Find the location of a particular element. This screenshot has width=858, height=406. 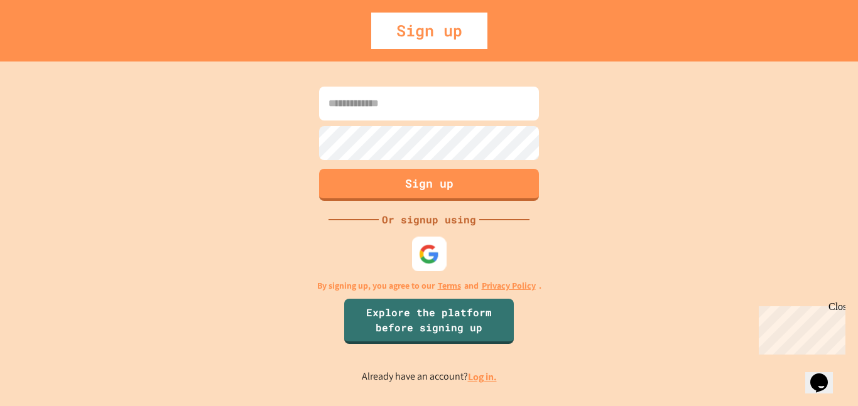

a: Terms is located at coordinates (449, 286).